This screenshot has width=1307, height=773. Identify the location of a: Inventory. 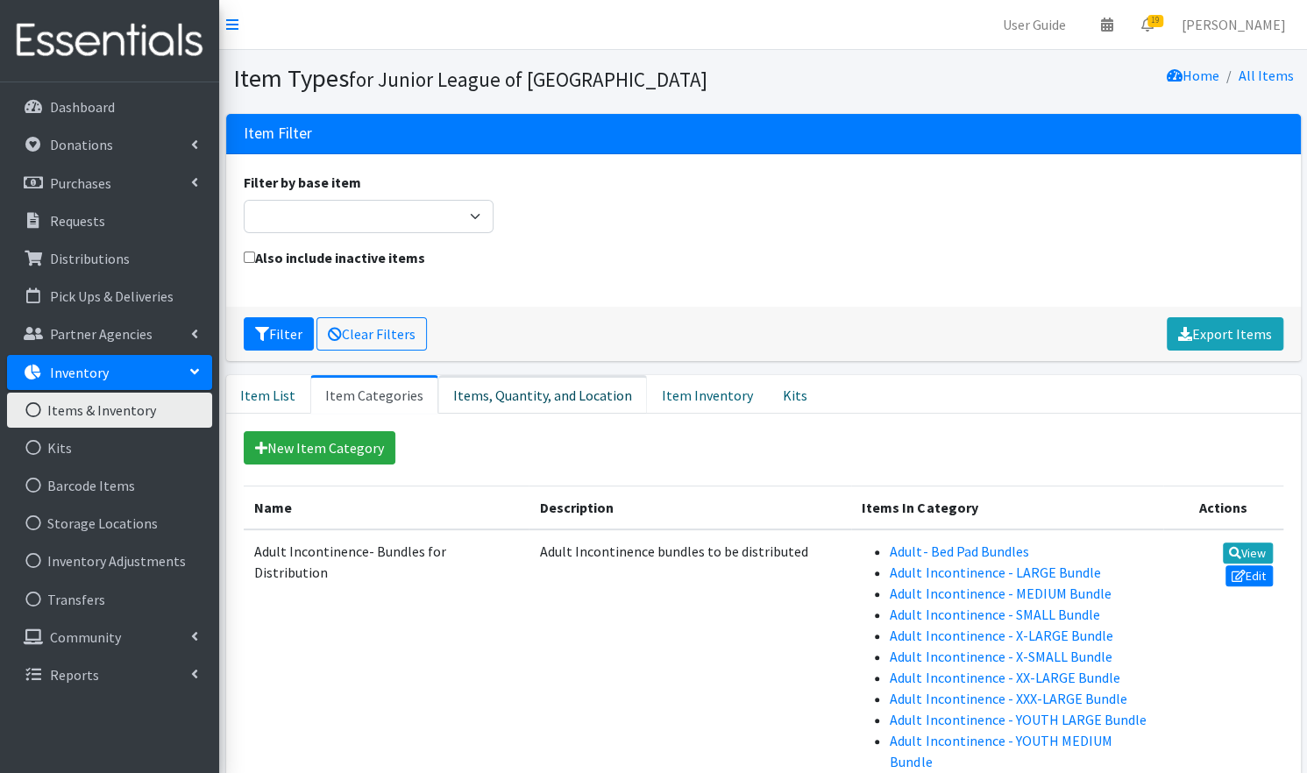
(110, 373).